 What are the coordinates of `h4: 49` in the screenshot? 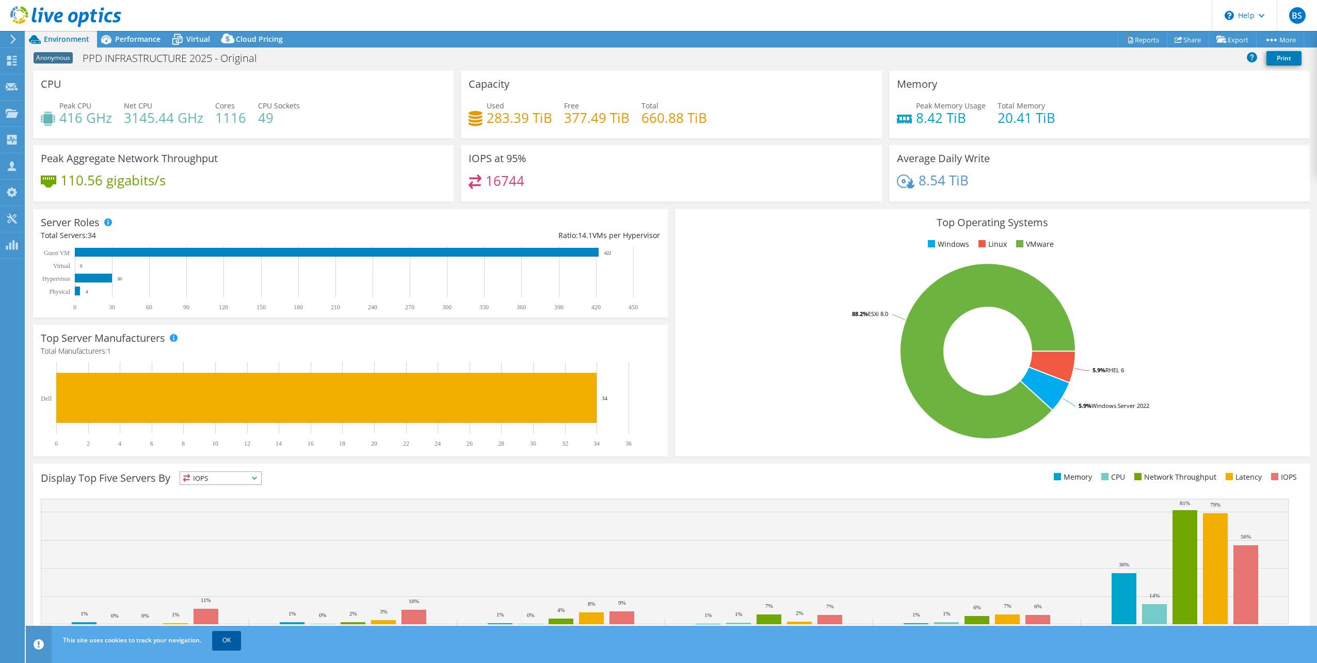 It's located at (279, 118).